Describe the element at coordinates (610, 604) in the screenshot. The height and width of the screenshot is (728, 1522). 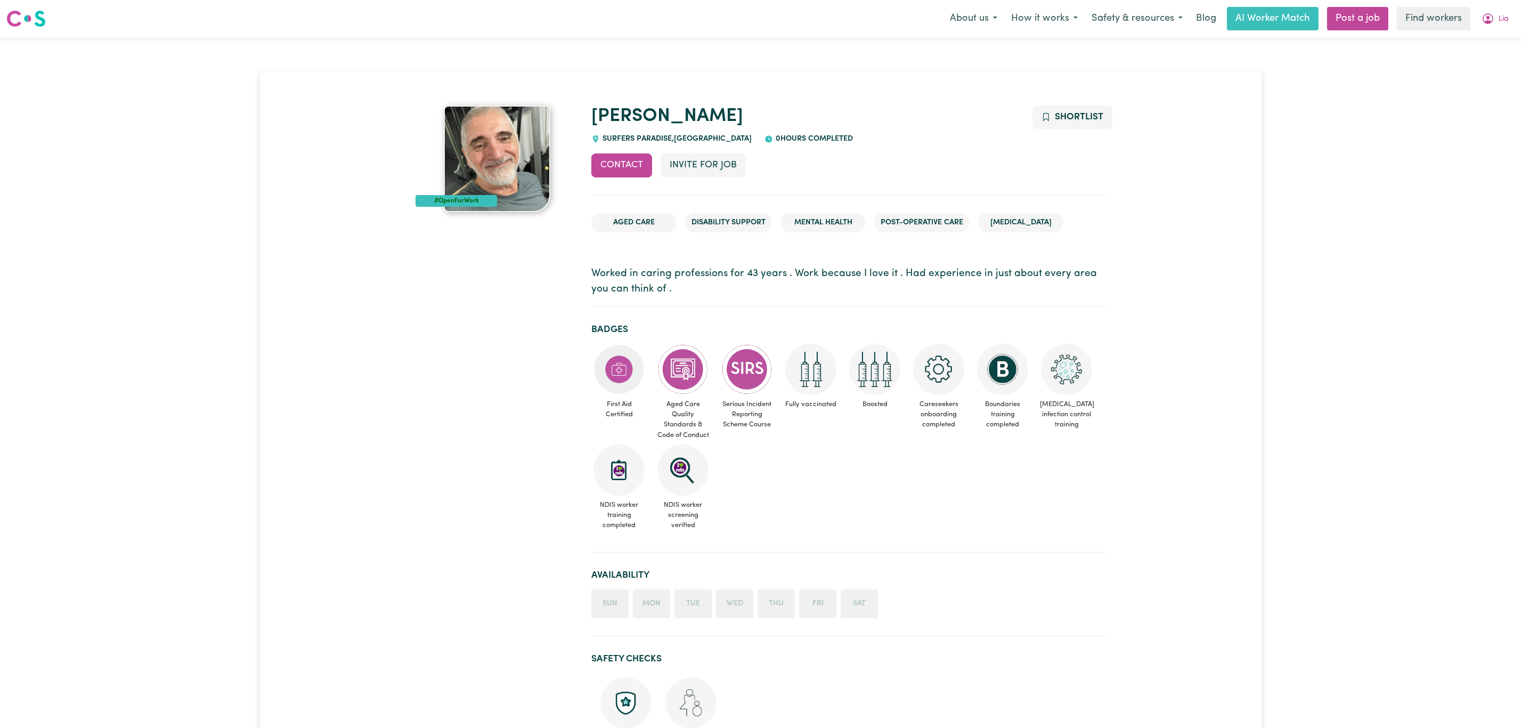
I see `li: Unavailable on Sunday` at that location.